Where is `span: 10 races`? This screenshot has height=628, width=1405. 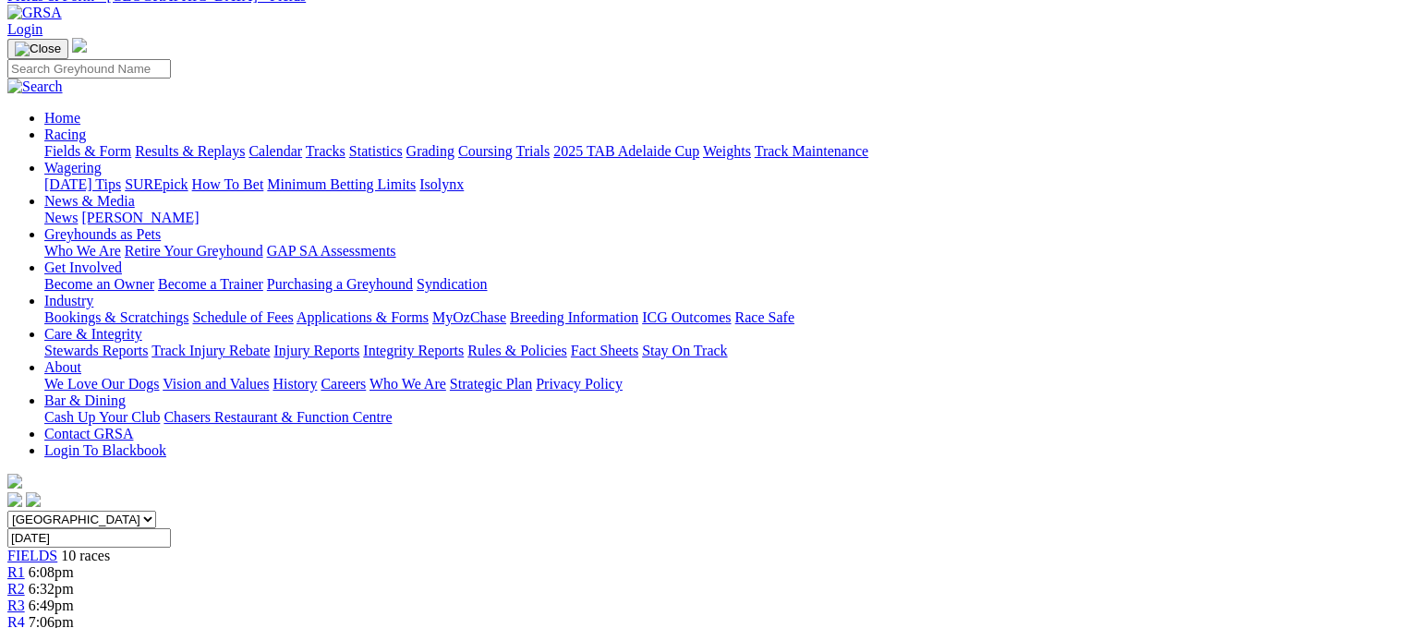 span: 10 races is located at coordinates (85, 555).